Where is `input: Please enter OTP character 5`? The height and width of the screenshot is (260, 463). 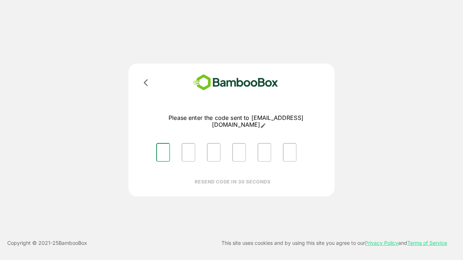 input: Please enter OTP character 5 is located at coordinates (264, 152).